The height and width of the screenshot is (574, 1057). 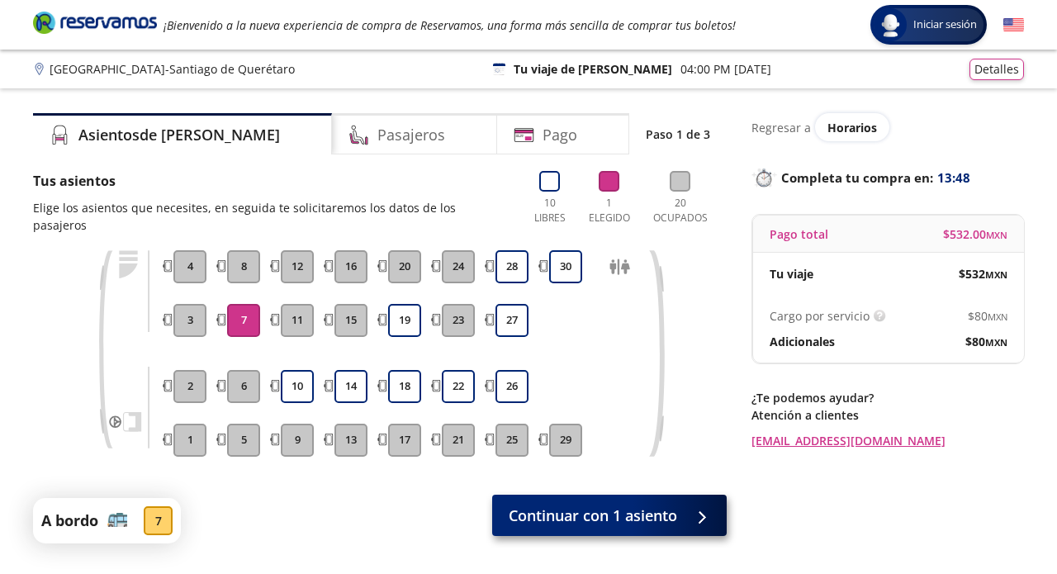 I want to click on p: ¿Te podemos ayudar?, so click(x=888, y=397).